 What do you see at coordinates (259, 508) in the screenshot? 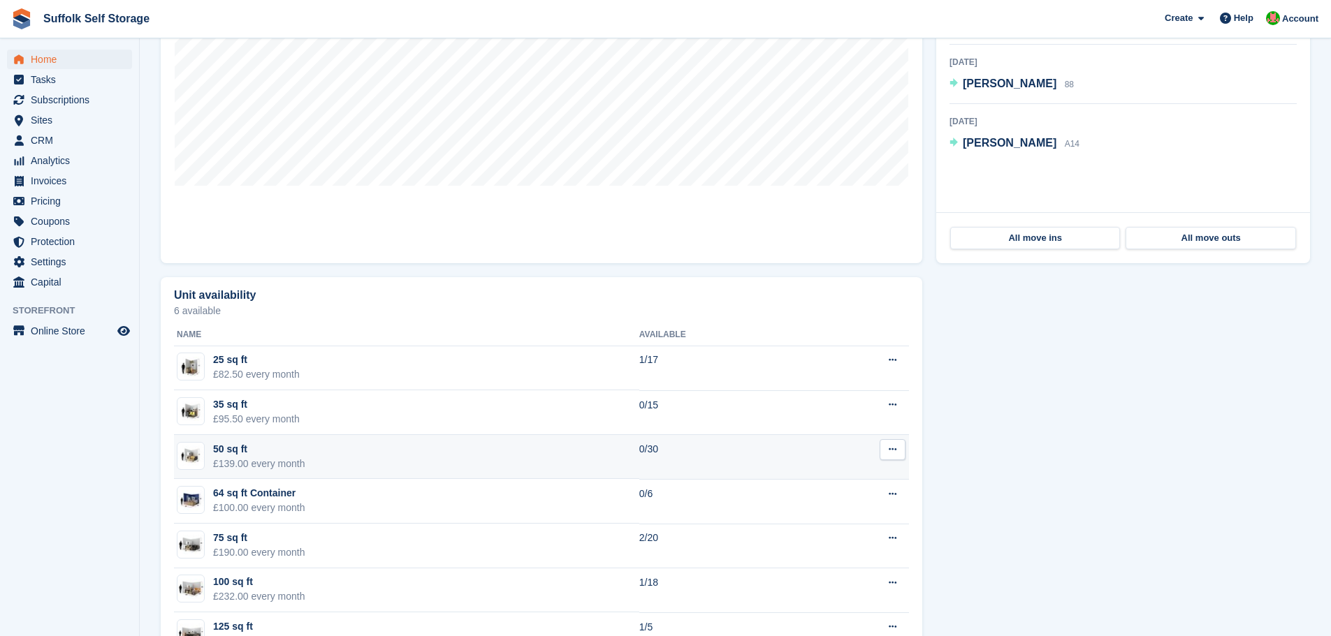
I see `div: £100.00 every month` at bounding box center [259, 508].